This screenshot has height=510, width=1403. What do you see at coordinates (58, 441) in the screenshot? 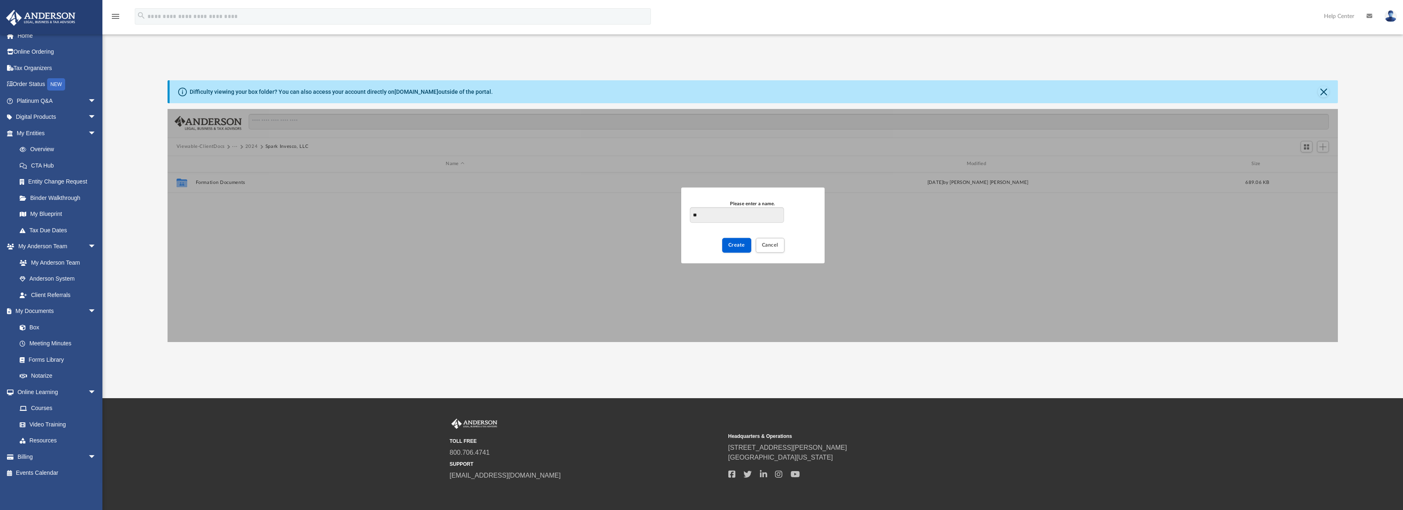
I see `a: Resources` at bounding box center [58, 441].